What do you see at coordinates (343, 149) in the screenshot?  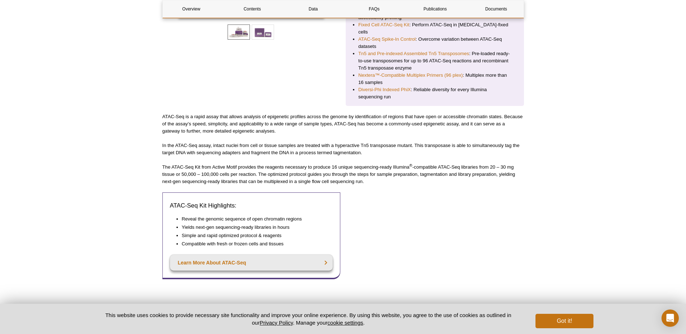 I see `p: In the ATAC-Seq assay, intact nuclei from cell or tissue samples are treated with a hyperactive T...` at bounding box center [343, 149].